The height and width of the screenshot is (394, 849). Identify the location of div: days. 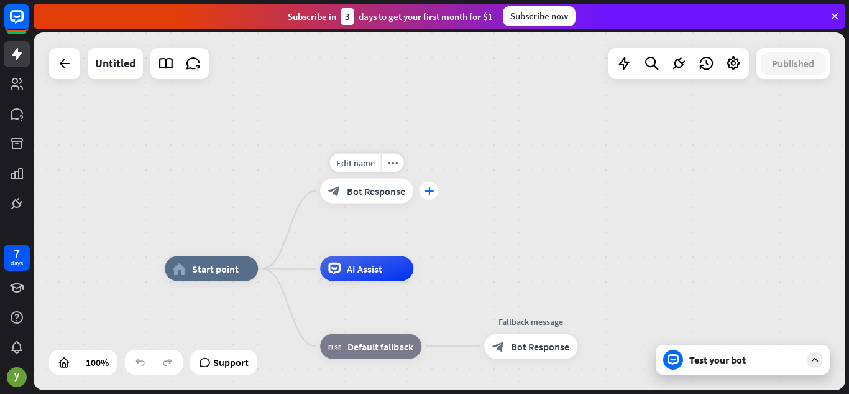
(17, 263).